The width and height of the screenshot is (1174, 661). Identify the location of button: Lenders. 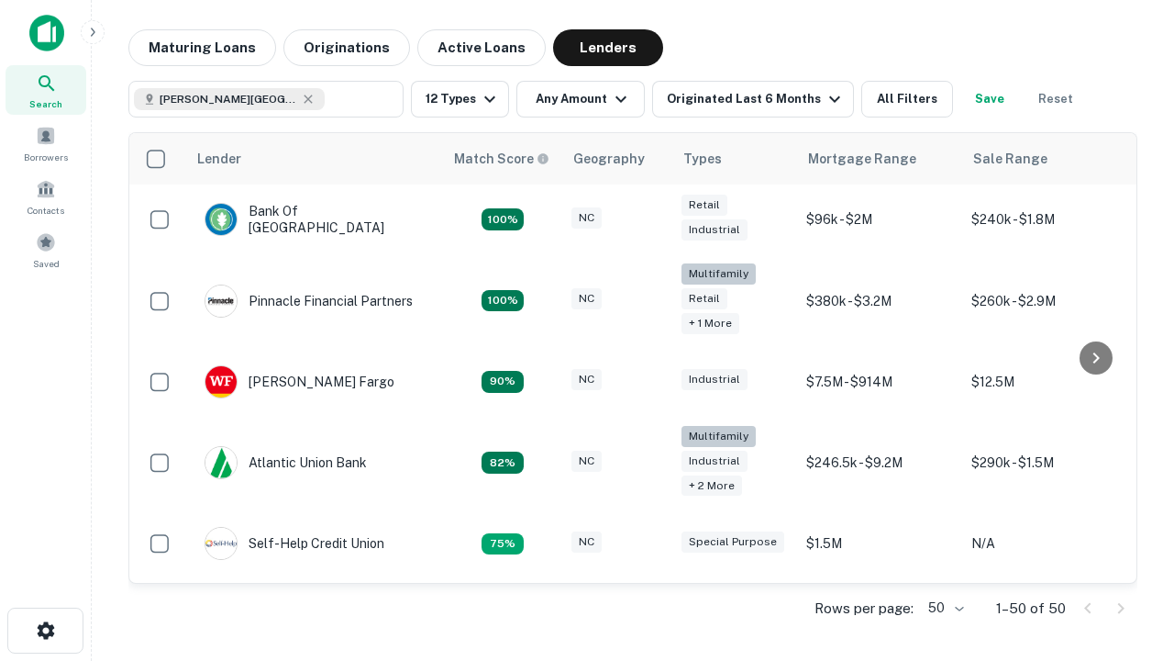
(608, 48).